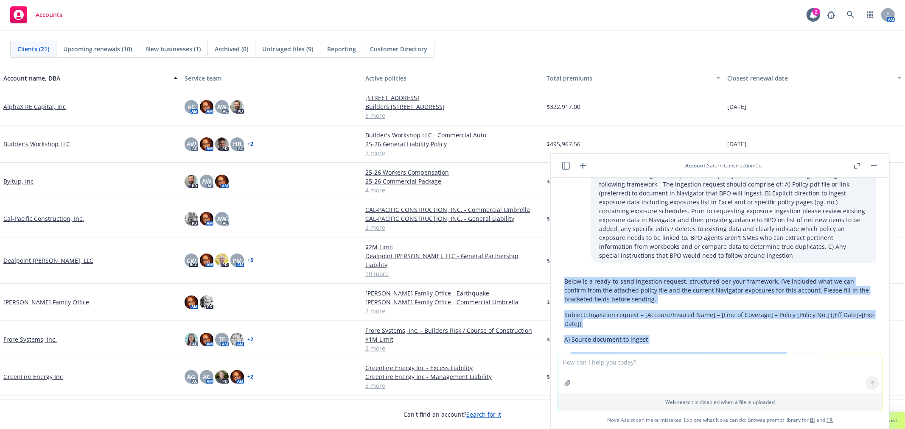 This screenshot has width=905, height=429. What do you see at coordinates (452, 172) in the screenshot?
I see `a: 25-26 Workers Compensation` at bounding box center [452, 172].